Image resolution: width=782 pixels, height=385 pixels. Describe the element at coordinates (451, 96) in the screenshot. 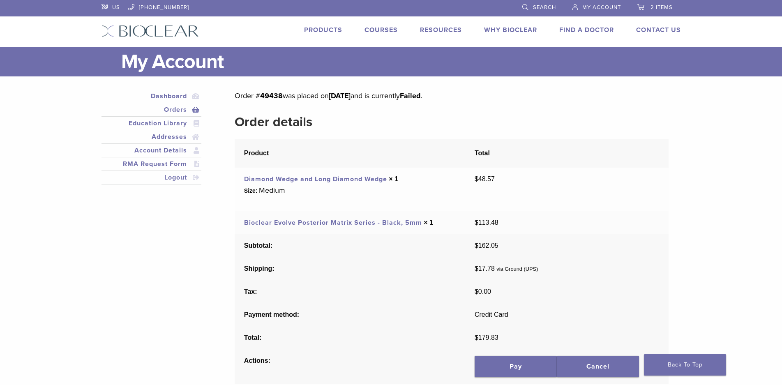

I see `p: Order # was placed on and is currently .` at that location.